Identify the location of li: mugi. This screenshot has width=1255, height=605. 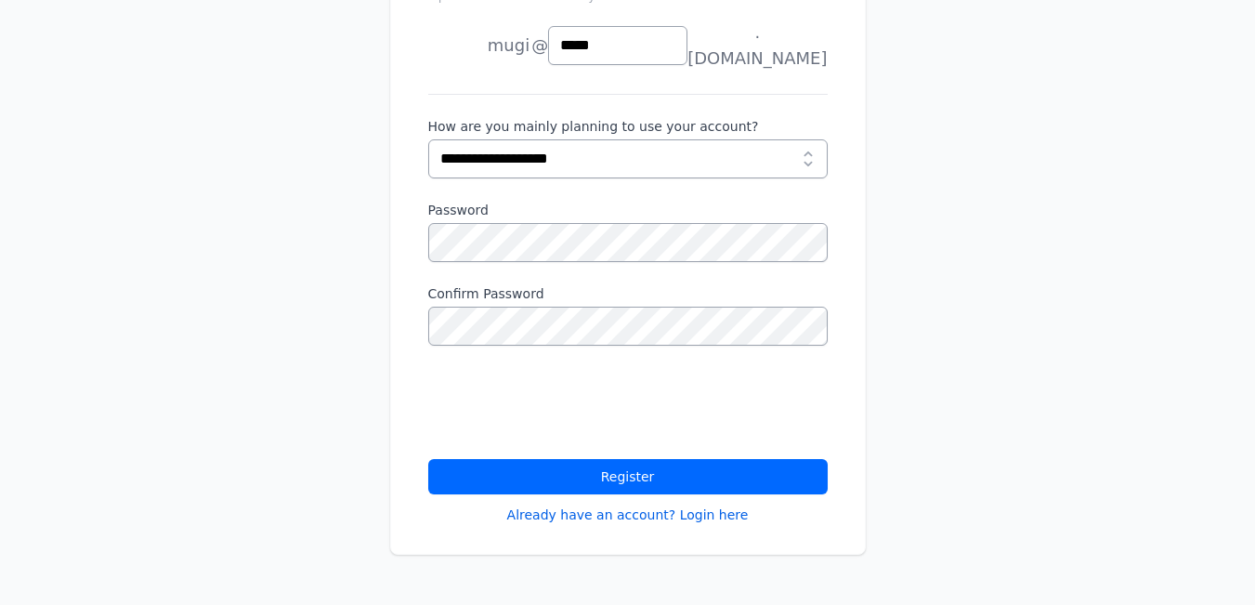
(479, 46).